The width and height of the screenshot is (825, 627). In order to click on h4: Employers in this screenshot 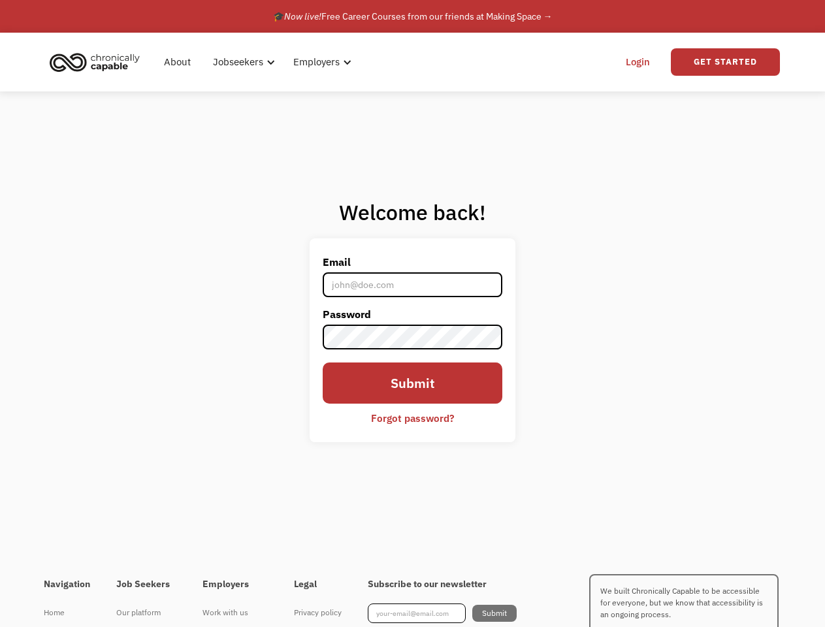, I will do `click(235, 585)`.